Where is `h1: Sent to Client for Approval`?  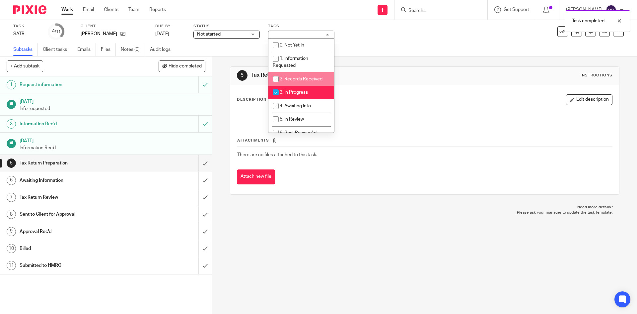 h1: Sent to Client for Approval is located at coordinates (77, 214).